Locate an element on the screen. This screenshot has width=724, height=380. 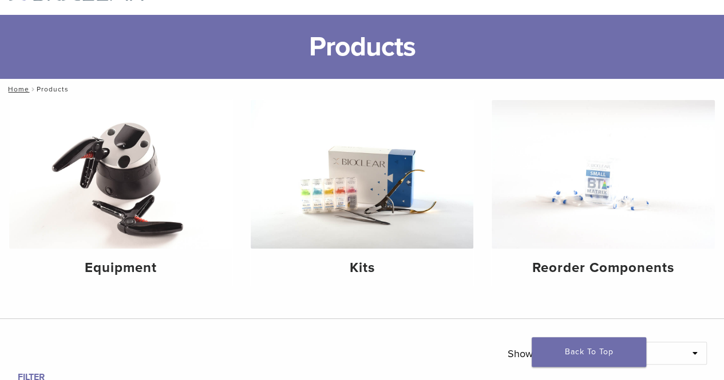
img: Kits is located at coordinates (362, 174).